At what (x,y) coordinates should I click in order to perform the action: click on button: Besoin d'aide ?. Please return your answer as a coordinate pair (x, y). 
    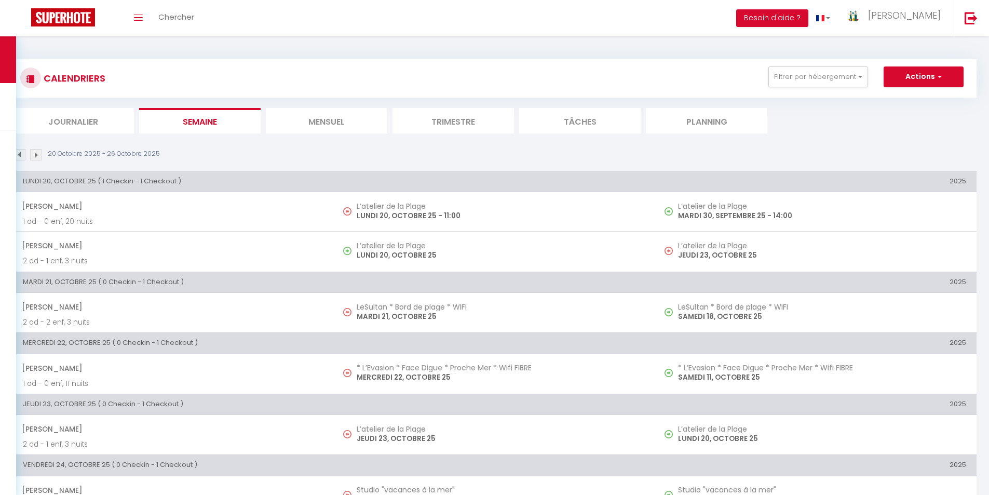
    Looking at the image, I should click on (772, 18).